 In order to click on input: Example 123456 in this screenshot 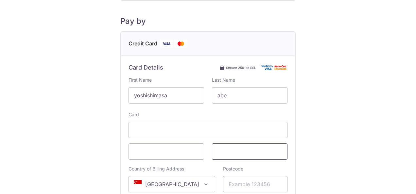, I will do `click(255, 185)`.